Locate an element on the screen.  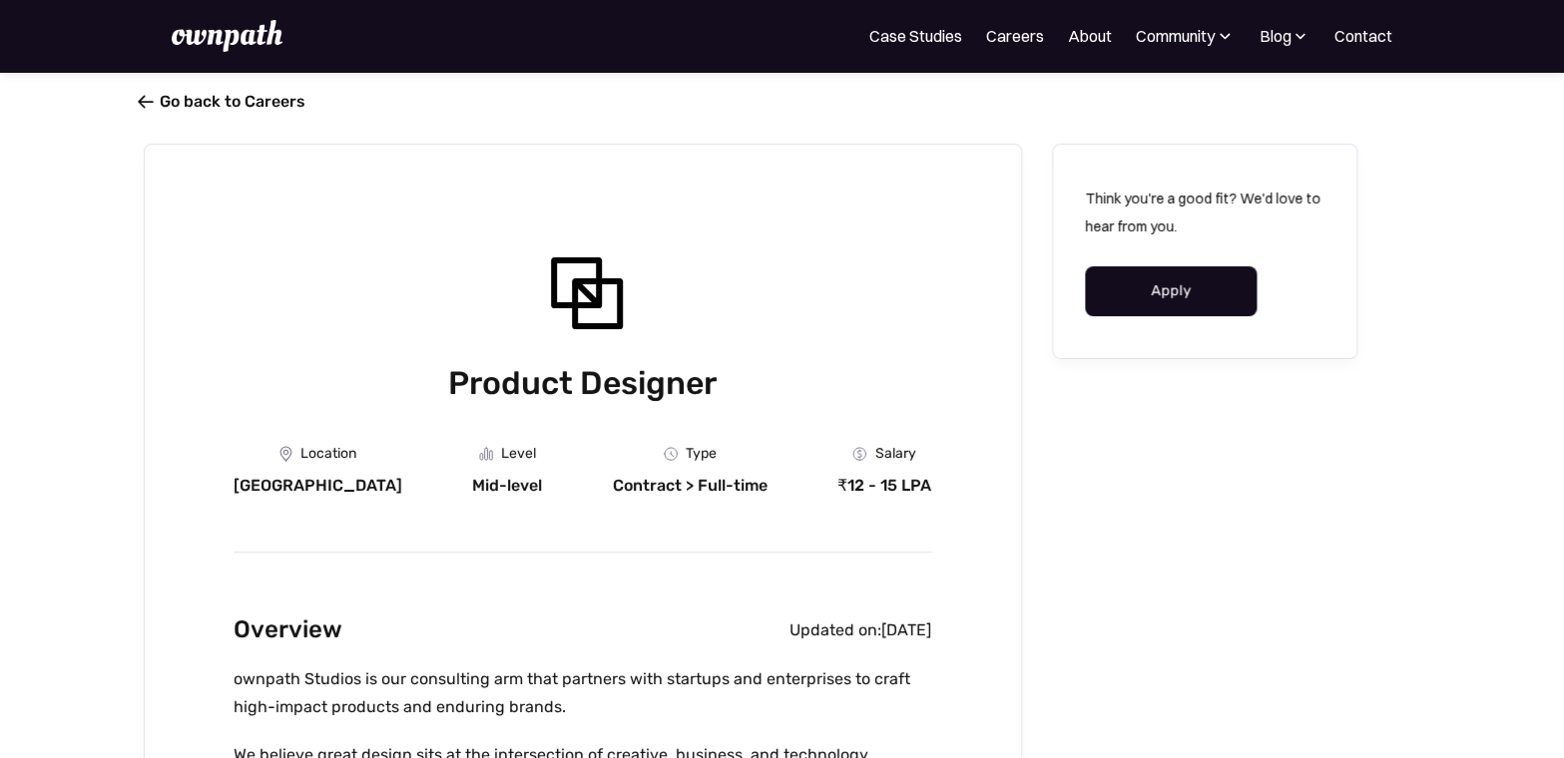
div: ₹12 - 15 LPA is located at coordinates (884, 486).